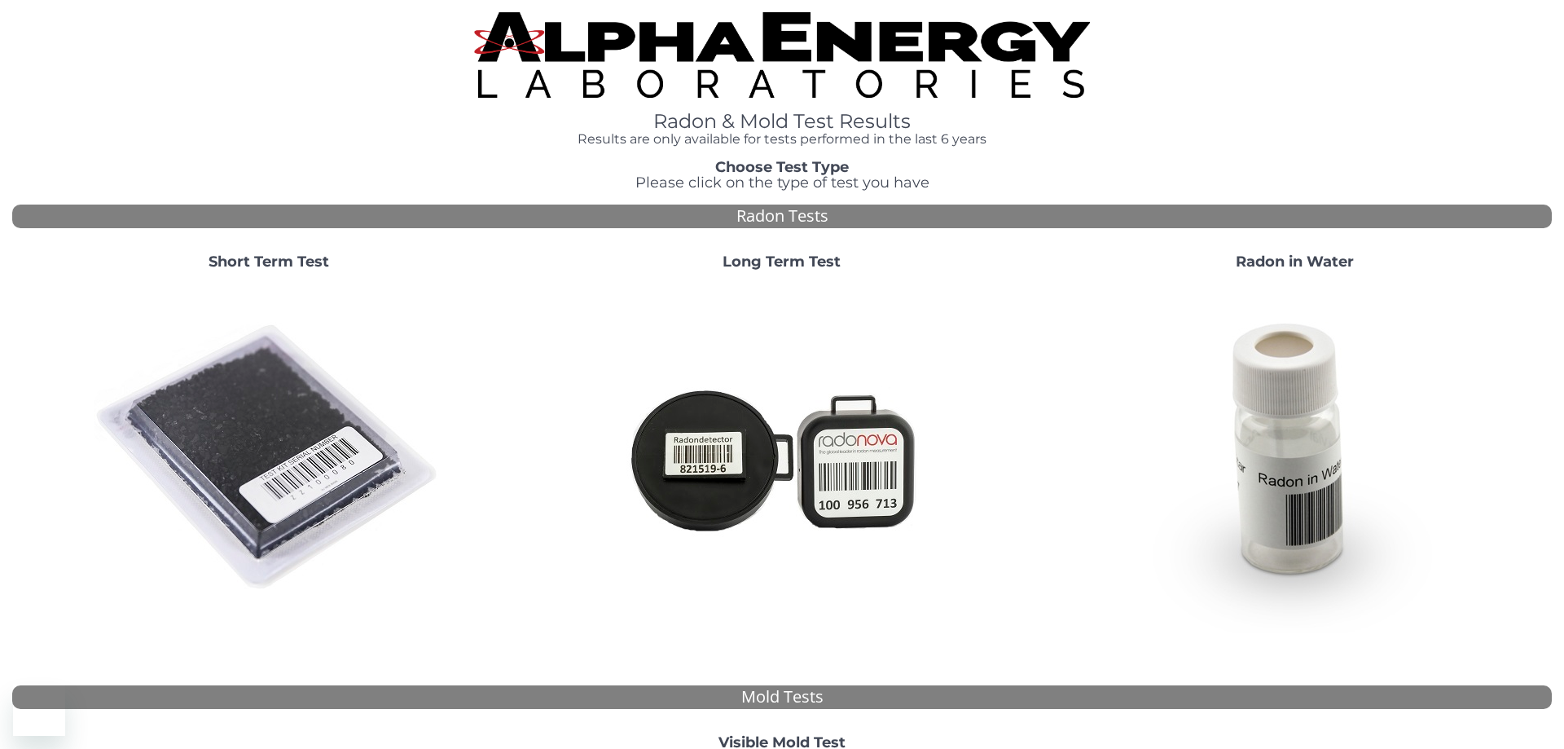  I want to click on strong: Short Term Test, so click(269, 262).